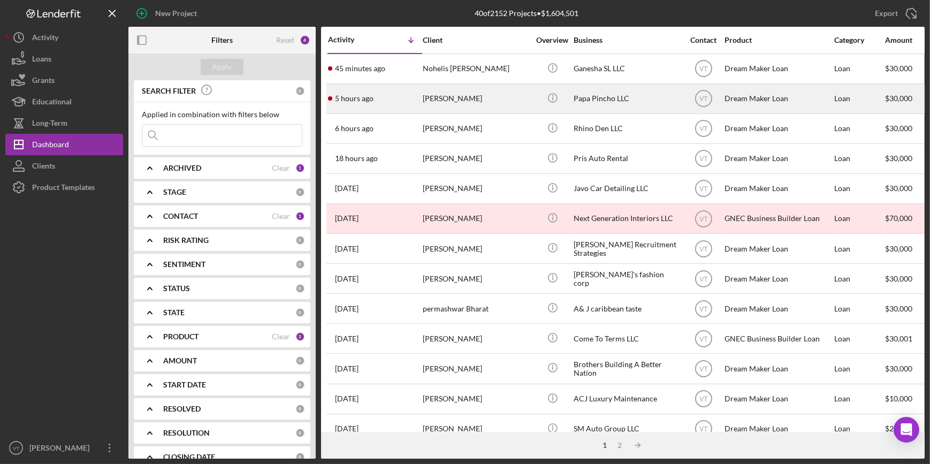 This screenshot has height=464, width=930. I want to click on b: Filters, so click(222, 40).